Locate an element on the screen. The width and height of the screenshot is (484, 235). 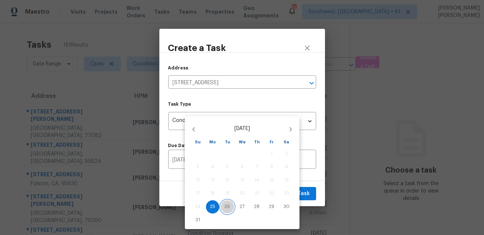
span: Su is located at coordinates (198, 142).